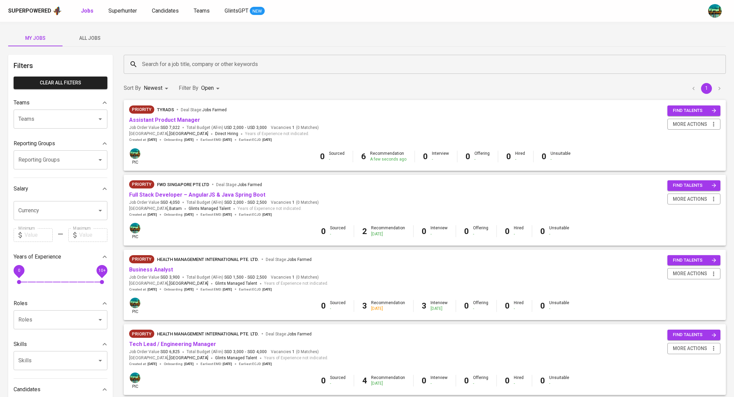 This screenshot has width=734, height=397. I want to click on span: SGD 6,825, so click(170, 351).